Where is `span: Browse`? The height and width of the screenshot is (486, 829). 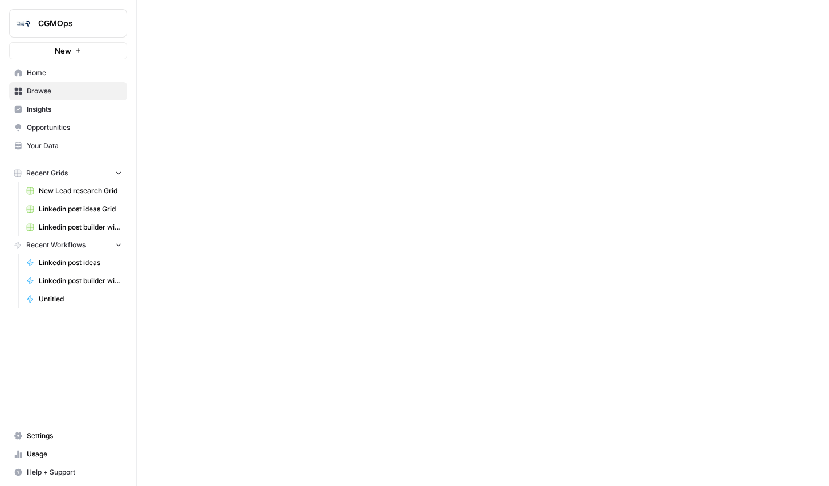 span: Browse is located at coordinates (74, 91).